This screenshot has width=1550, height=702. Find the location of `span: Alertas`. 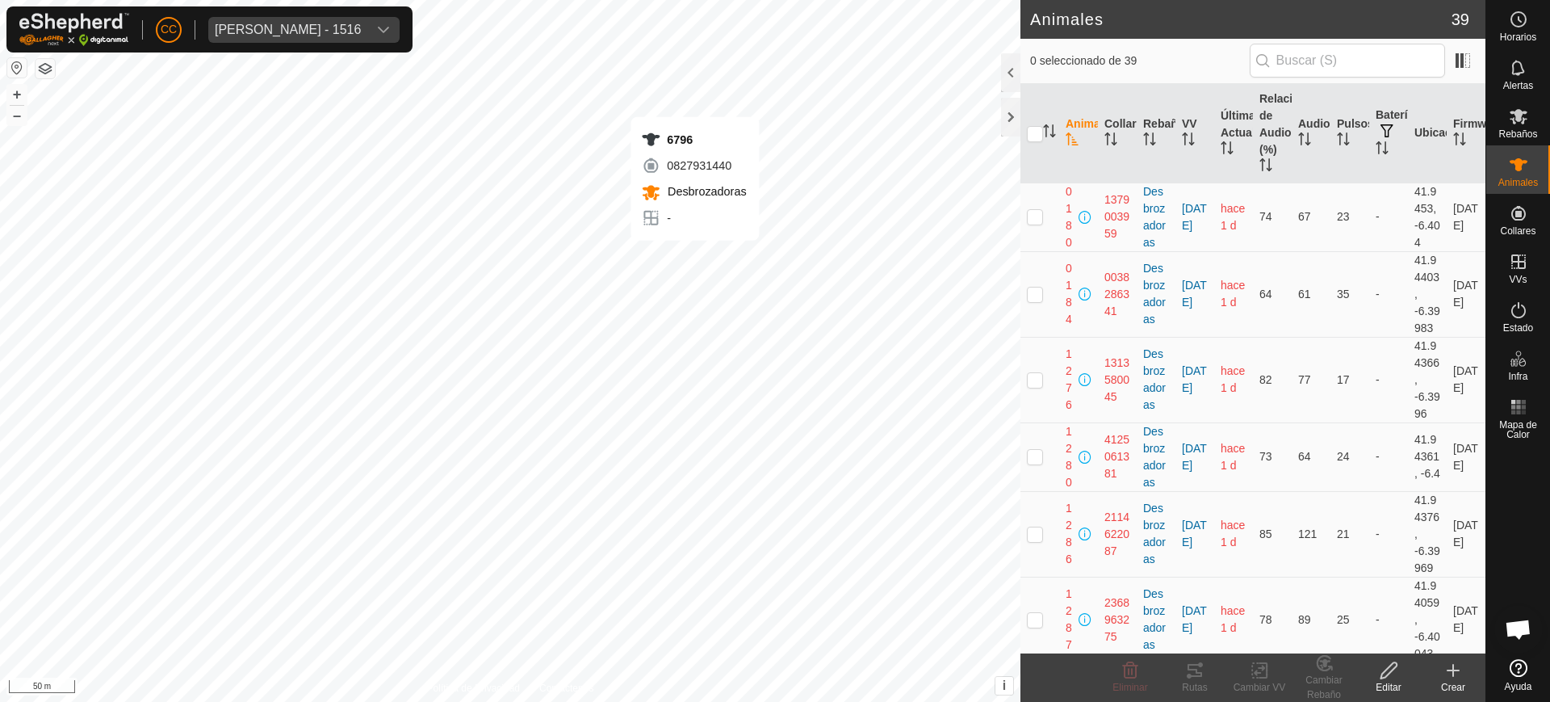

span: Alertas is located at coordinates (1518, 86).